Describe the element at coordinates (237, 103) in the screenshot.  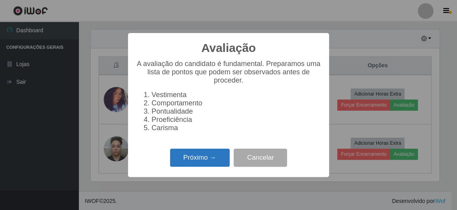
I see `li: Comportamento` at that location.